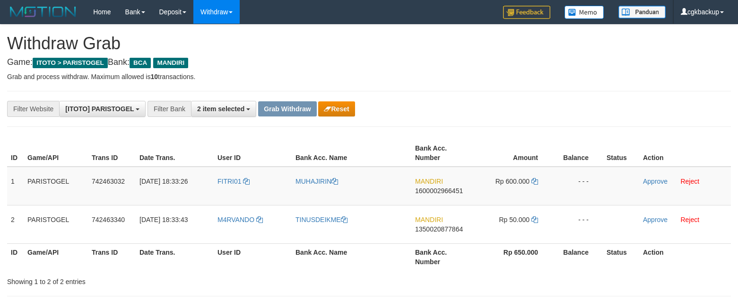 This screenshot has height=303, width=738. Describe the element at coordinates (512, 181) in the screenshot. I see `span: Rp 600.000` at that location.